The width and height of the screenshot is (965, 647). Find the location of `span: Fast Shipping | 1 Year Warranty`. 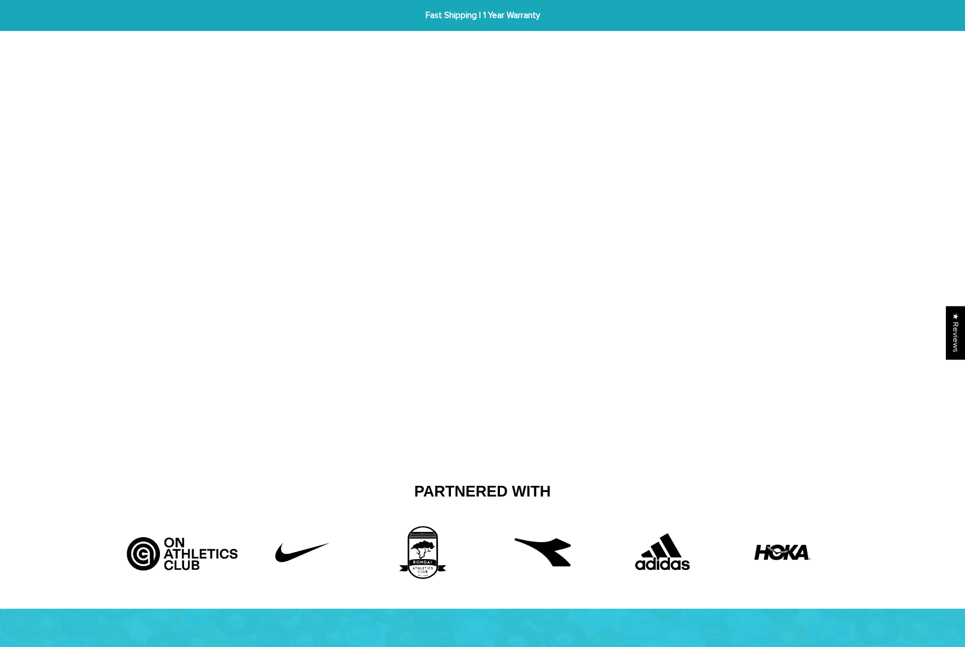

span: Fast Shipping | 1 Year Warranty is located at coordinates (483, 15).